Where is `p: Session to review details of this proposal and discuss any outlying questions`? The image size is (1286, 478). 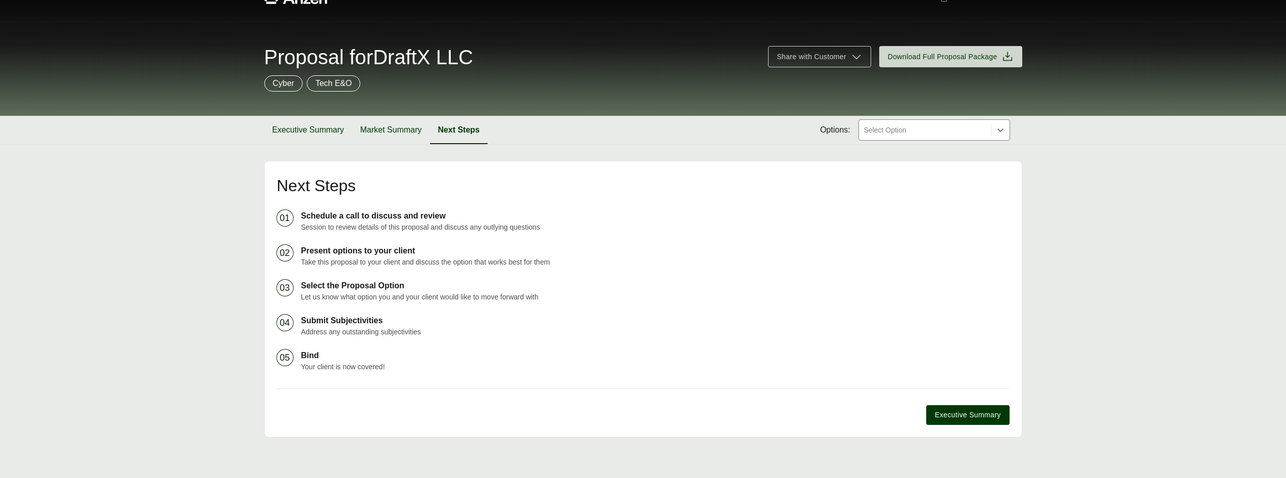
p: Session to review details of this proposal and discuss any outlying questions is located at coordinates (655, 227).